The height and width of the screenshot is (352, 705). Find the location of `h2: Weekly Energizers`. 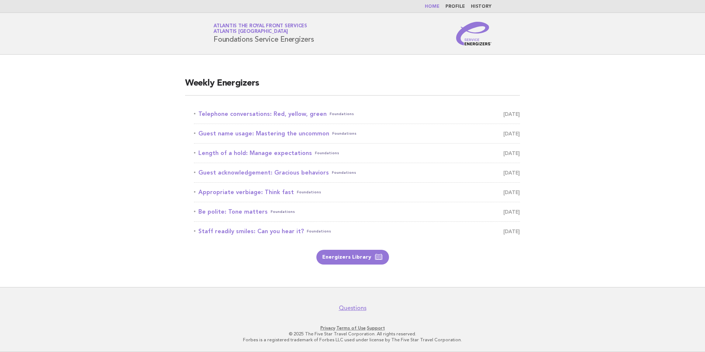

h2: Weekly Energizers is located at coordinates (352, 86).